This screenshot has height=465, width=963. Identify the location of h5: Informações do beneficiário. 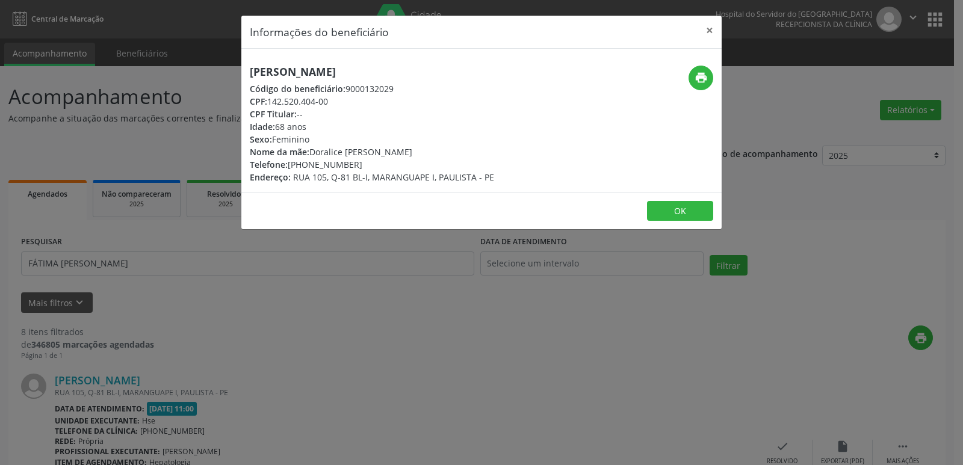
(319, 32).